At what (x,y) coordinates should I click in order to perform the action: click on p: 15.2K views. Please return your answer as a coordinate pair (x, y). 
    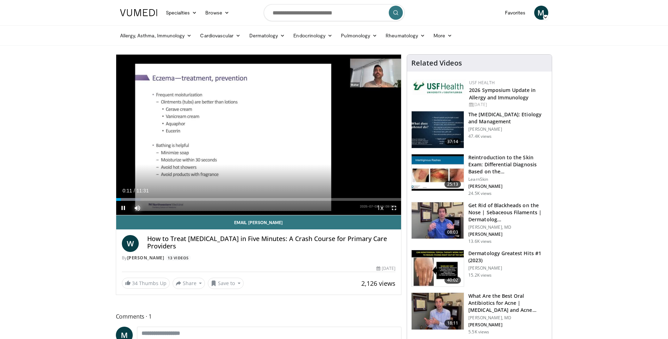
    Looking at the image, I should click on (480, 275).